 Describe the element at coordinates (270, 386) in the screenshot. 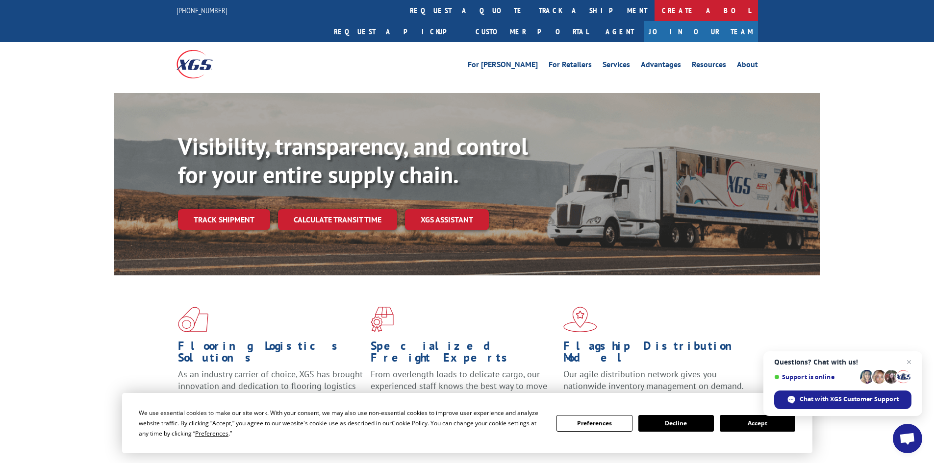

I see `span: As an industry carrier of choice, XGS has brought innovation and dedication to flooring logistics...` at that location.